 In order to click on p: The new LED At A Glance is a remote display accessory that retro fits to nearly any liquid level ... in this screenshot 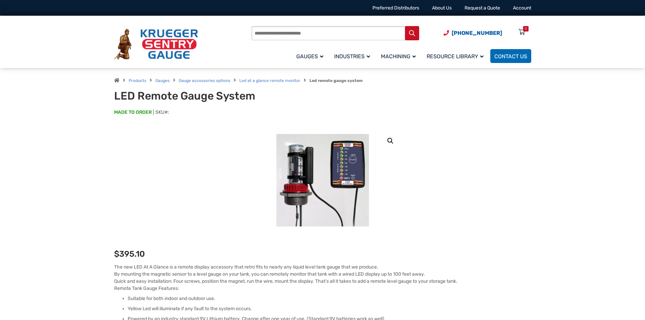, I will do `click(323, 278)`.